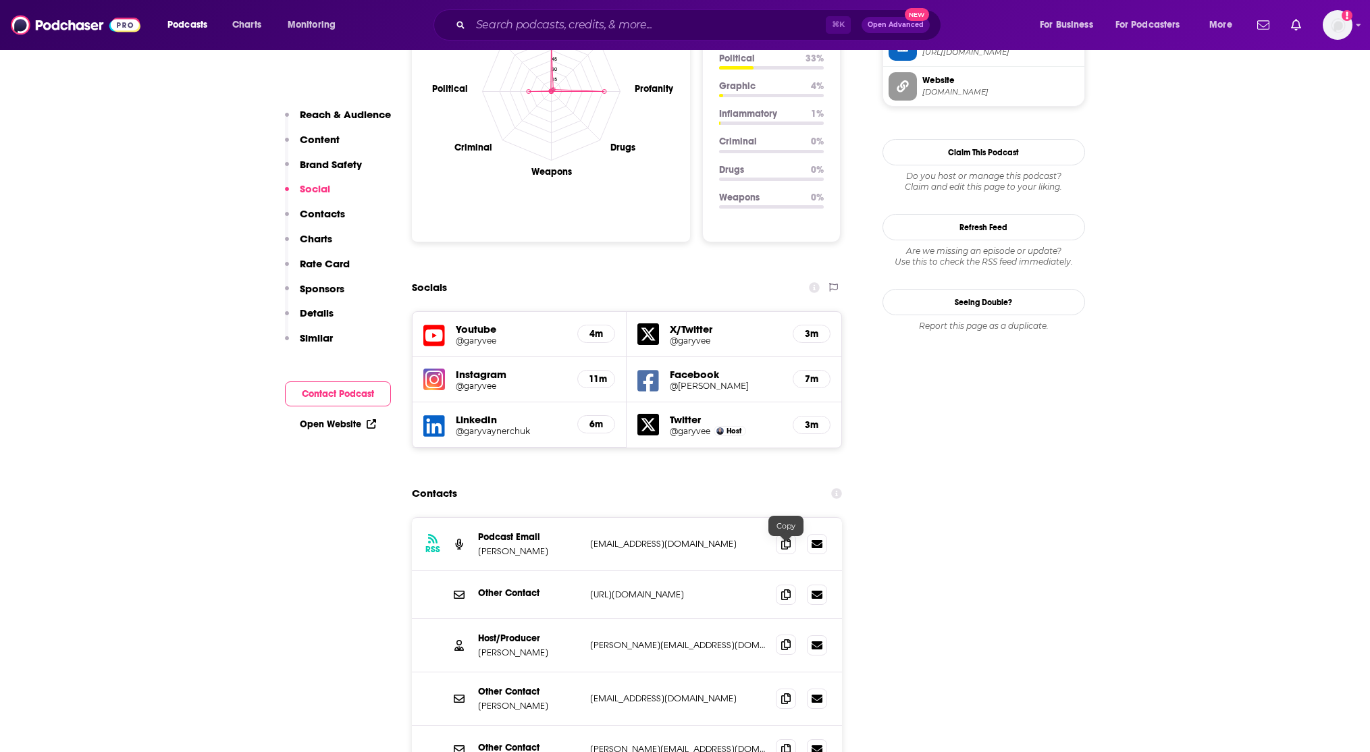  Describe the element at coordinates (983, 326) in the screenshot. I see `div: Report this page as a duplicate.` at that location.